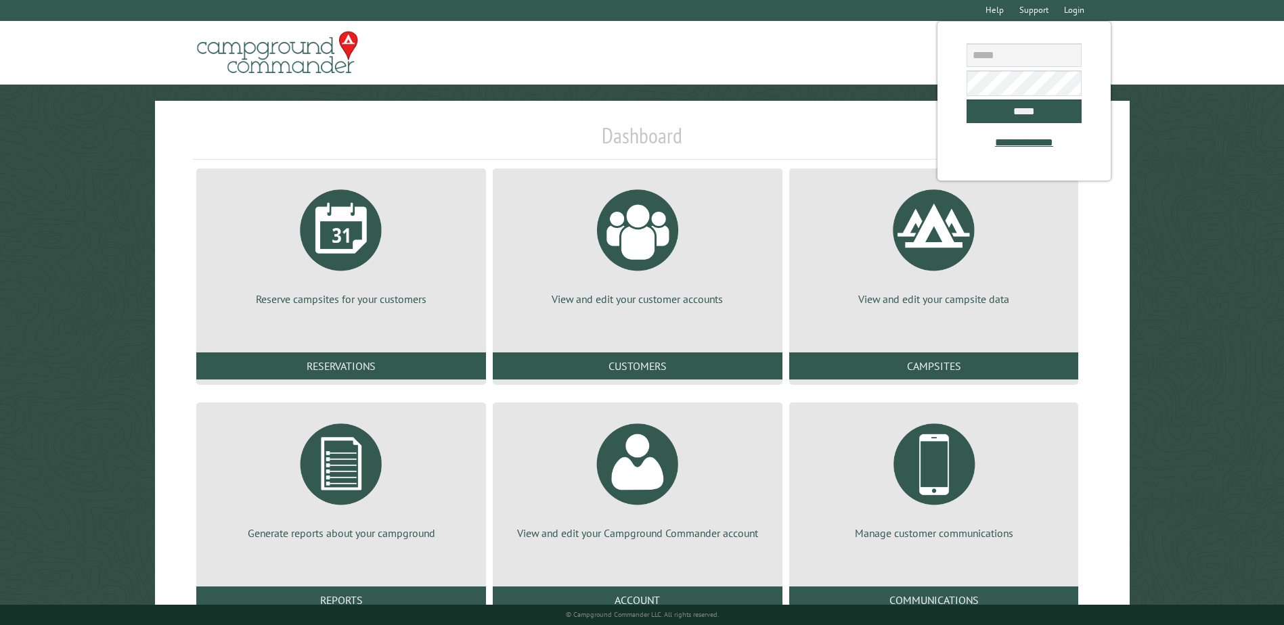 This screenshot has width=1284, height=625. Describe the element at coordinates (277, 53) in the screenshot. I see `img: Campground Commander` at that location.